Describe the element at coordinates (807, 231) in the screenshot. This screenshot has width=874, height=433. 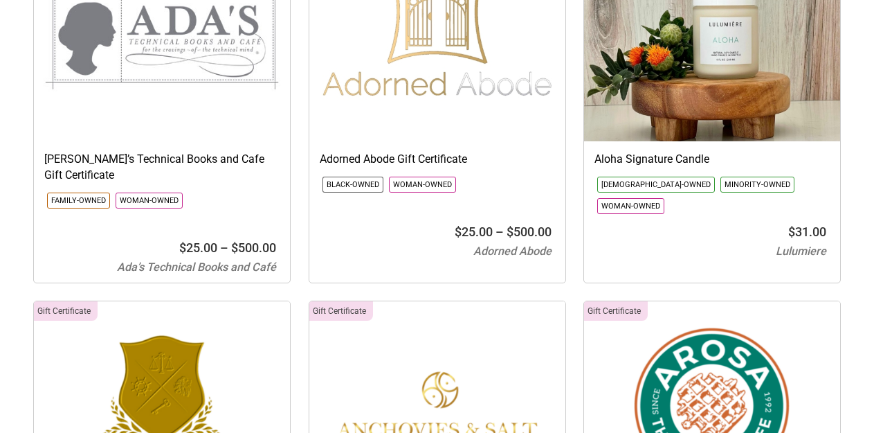
I see `bdi: 31.00` at that location.